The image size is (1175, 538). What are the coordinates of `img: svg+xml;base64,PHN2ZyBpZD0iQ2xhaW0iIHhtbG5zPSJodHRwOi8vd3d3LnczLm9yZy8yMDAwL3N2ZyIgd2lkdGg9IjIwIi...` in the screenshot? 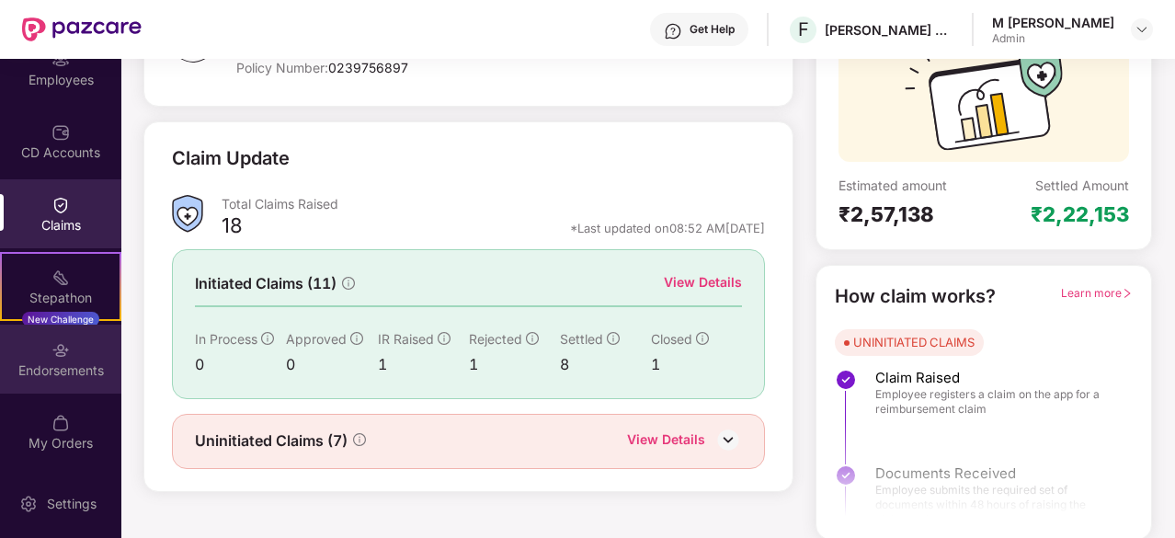 It's located at (61, 205).